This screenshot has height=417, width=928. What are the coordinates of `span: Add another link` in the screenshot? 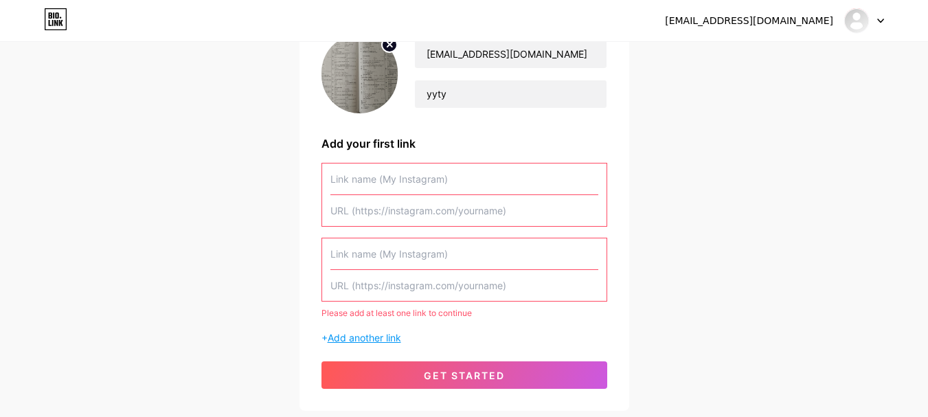 It's located at (364, 337).